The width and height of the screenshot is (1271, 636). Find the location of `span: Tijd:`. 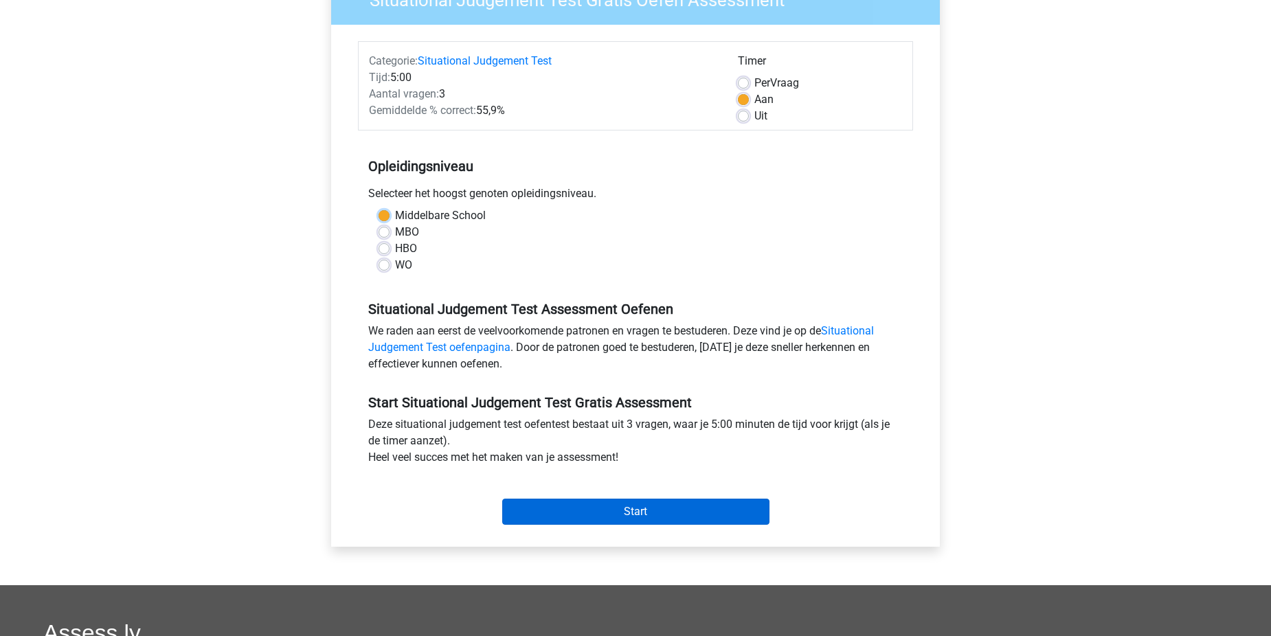

span: Tijd: is located at coordinates (379, 77).